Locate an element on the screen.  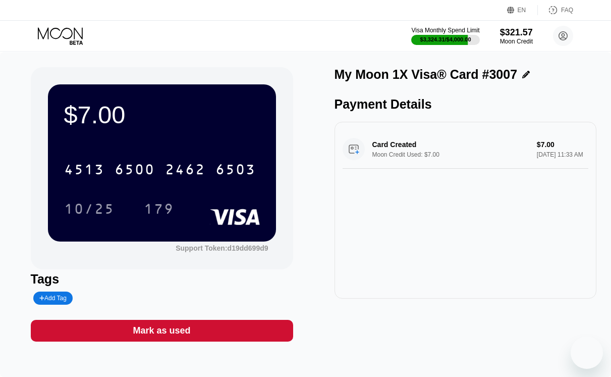
div: My Moon 1X Visa® Card #3007 is located at coordinates (426, 74).